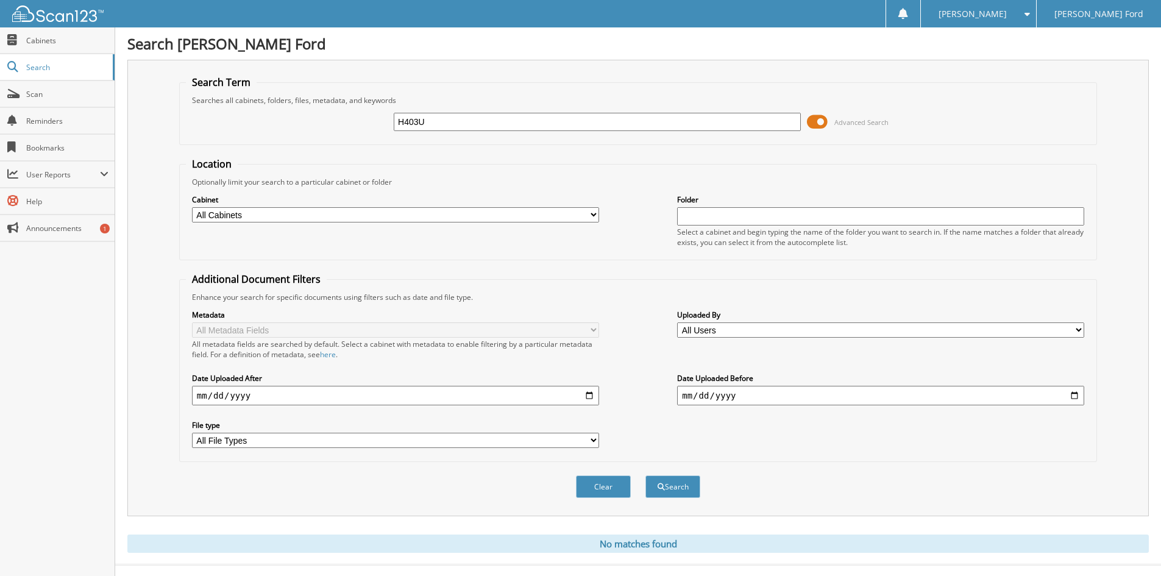 This screenshot has height=576, width=1161. Describe the element at coordinates (328, 354) in the screenshot. I see `a: here` at that location.